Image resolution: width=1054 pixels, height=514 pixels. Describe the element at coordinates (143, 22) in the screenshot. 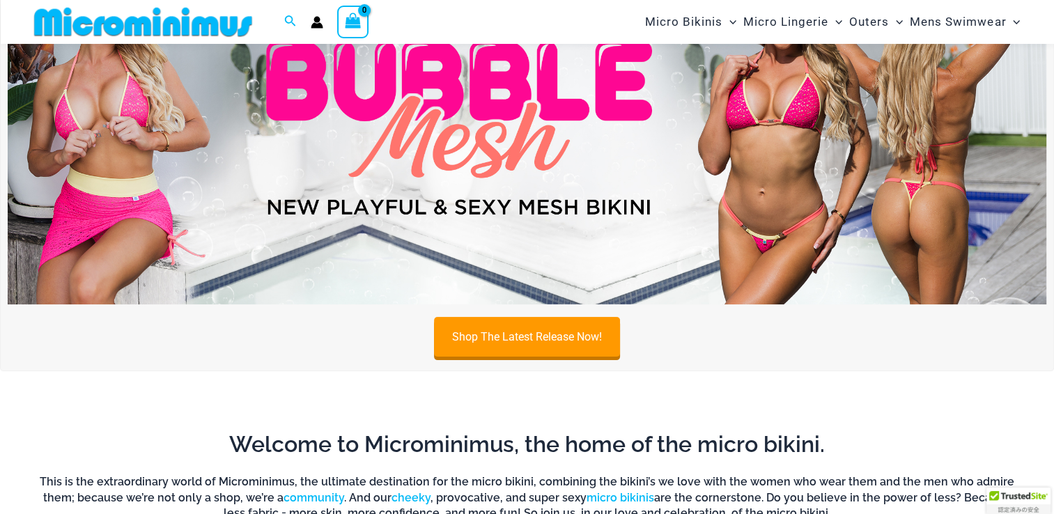

I see `img: MM SHOP LOGO FLAT` at that location.